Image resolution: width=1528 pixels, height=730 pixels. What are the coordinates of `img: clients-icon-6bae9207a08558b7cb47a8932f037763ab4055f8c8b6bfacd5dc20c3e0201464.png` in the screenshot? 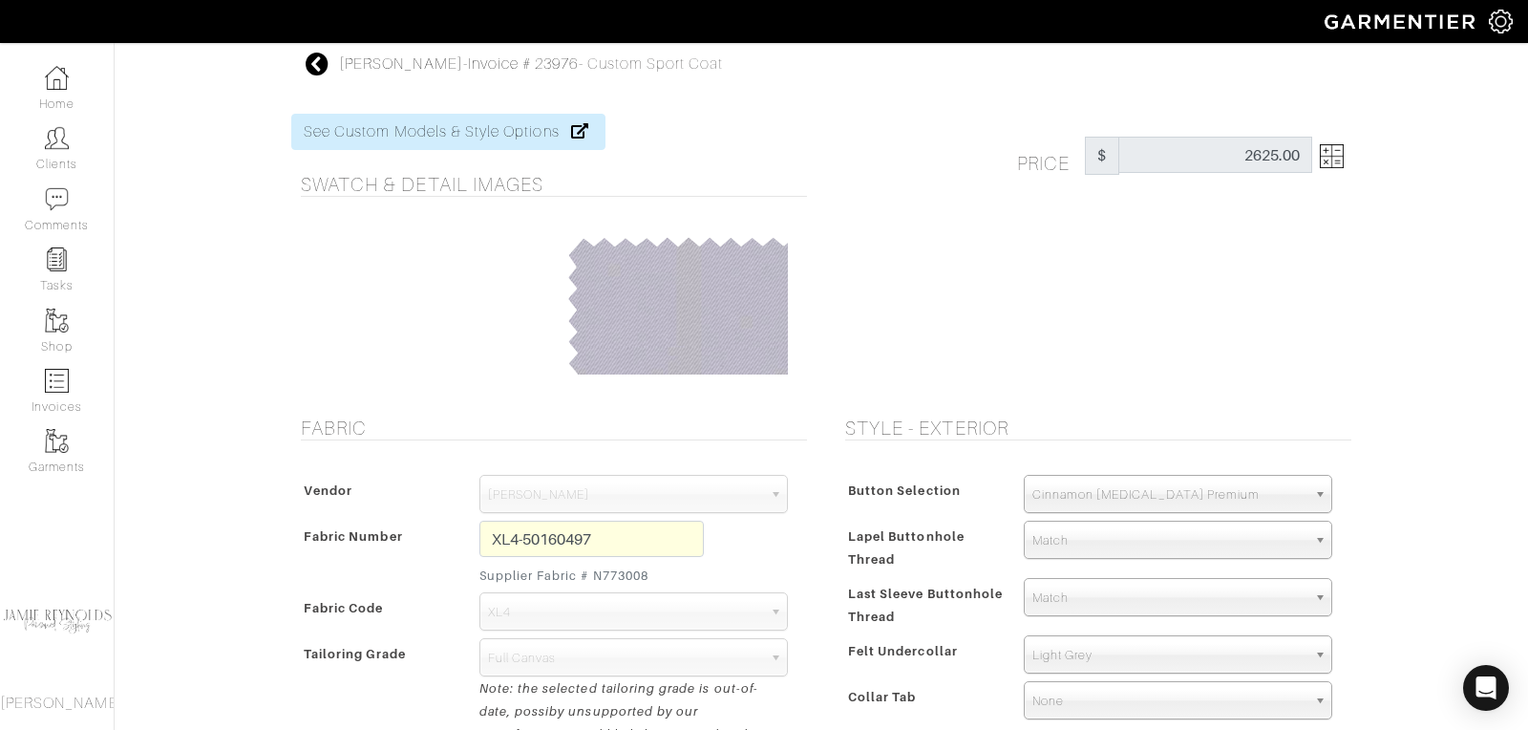 It's located at (56, 138).